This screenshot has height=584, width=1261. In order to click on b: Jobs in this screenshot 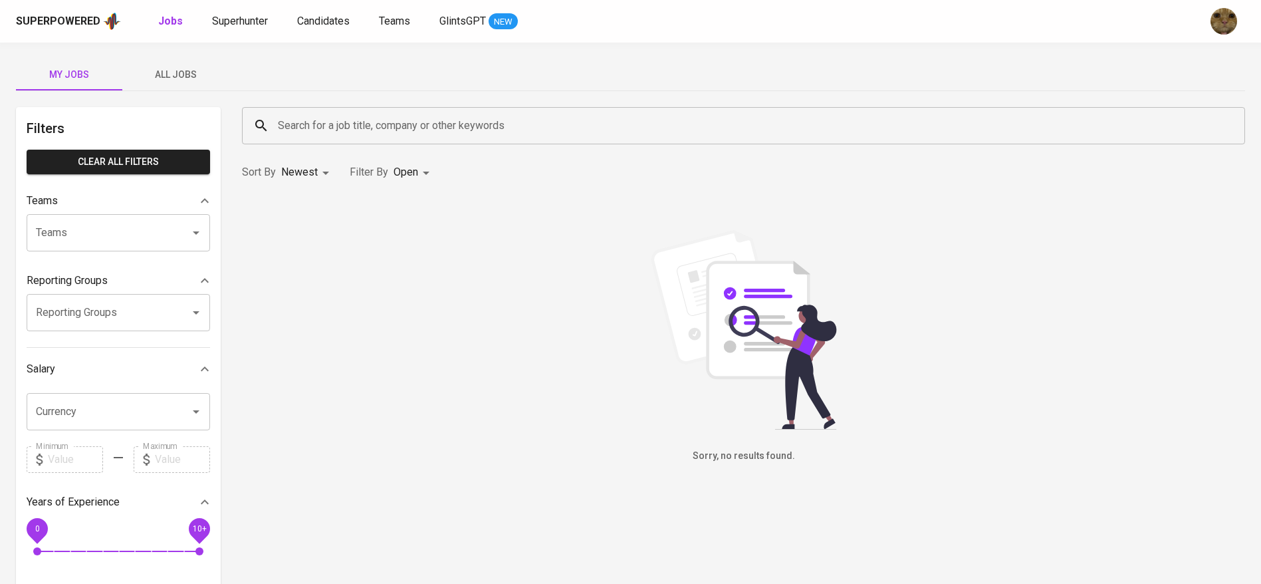, I will do `click(170, 21)`.